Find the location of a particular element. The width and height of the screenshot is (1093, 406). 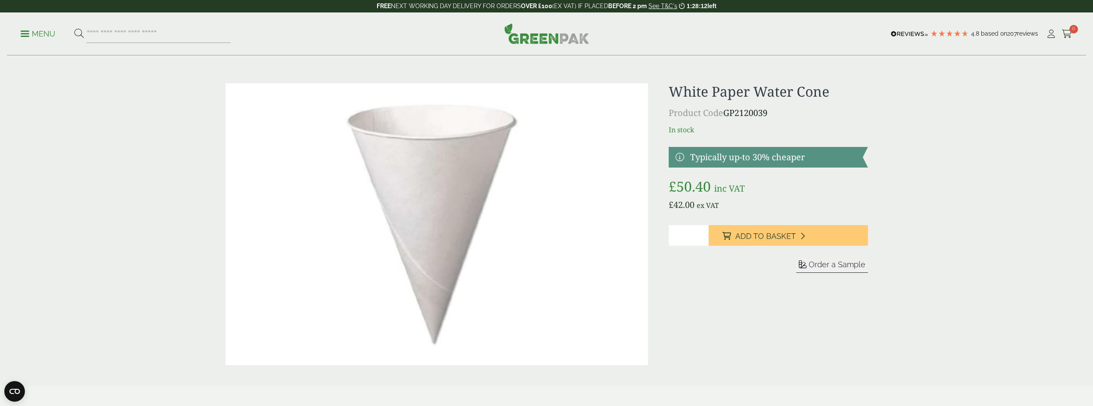

button: Open CMP widget is located at coordinates (15, 391).